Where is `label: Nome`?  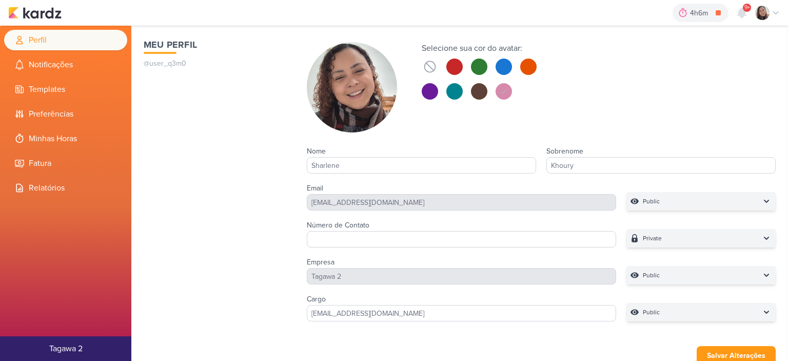
label: Nome is located at coordinates (316, 151).